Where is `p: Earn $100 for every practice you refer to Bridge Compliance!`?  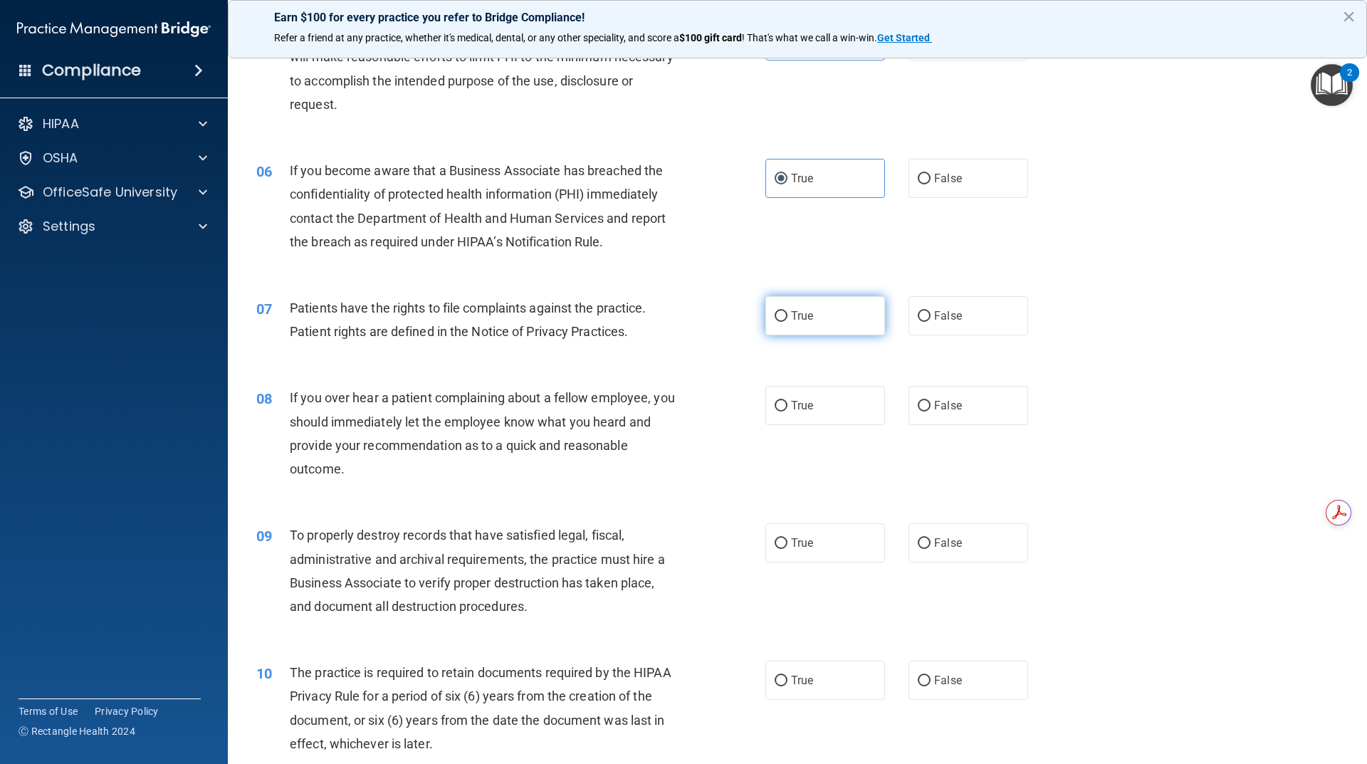 p: Earn $100 for every practice you refer to Bridge Compliance! is located at coordinates (797, 17).